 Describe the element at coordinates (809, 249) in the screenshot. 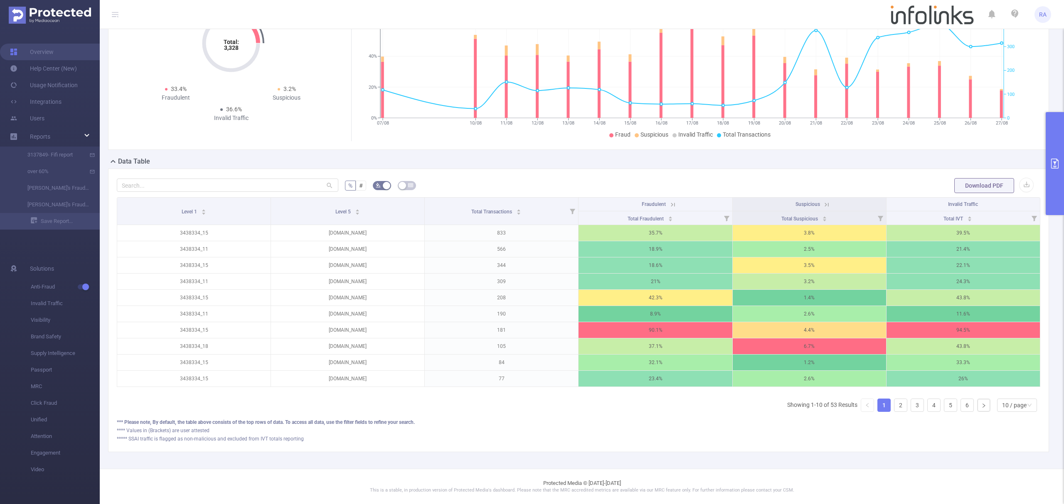

I see `p: 2.5%` at that location.